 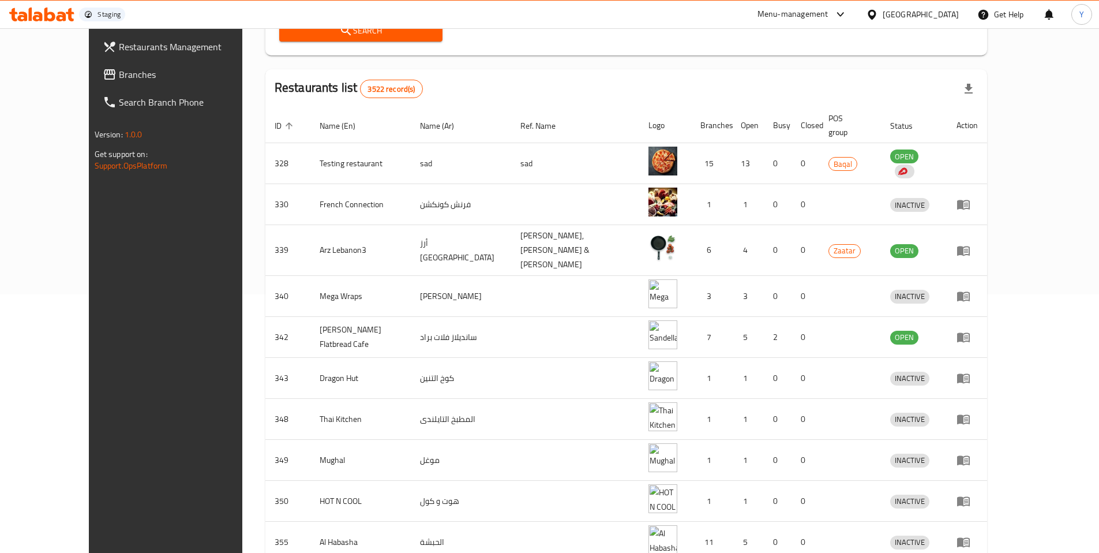 I want to click on td: 6, so click(x=711, y=250).